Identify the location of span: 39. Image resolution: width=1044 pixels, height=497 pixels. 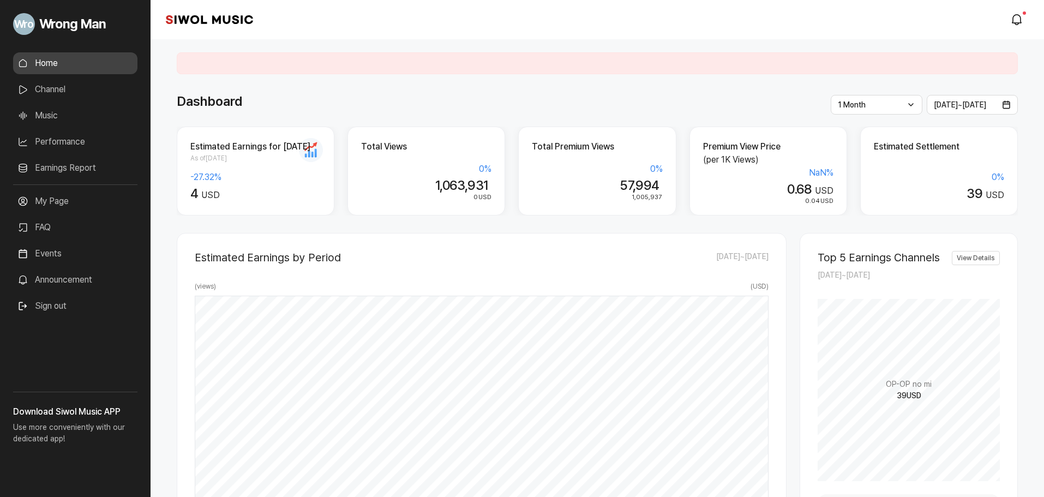
(974, 193).